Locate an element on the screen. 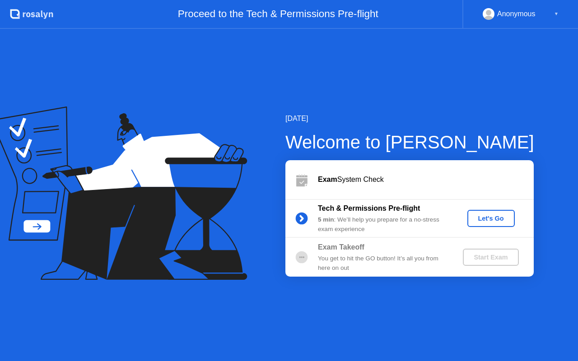 Image resolution: width=578 pixels, height=361 pixels. button: Start Exam is located at coordinates (490, 257).